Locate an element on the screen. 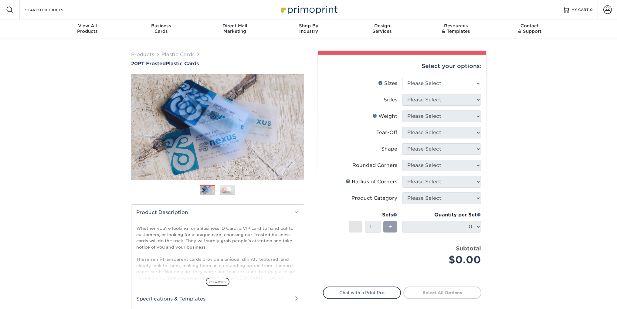 This screenshot has height=309, width=617. div: Sizes is located at coordinates (387, 83).